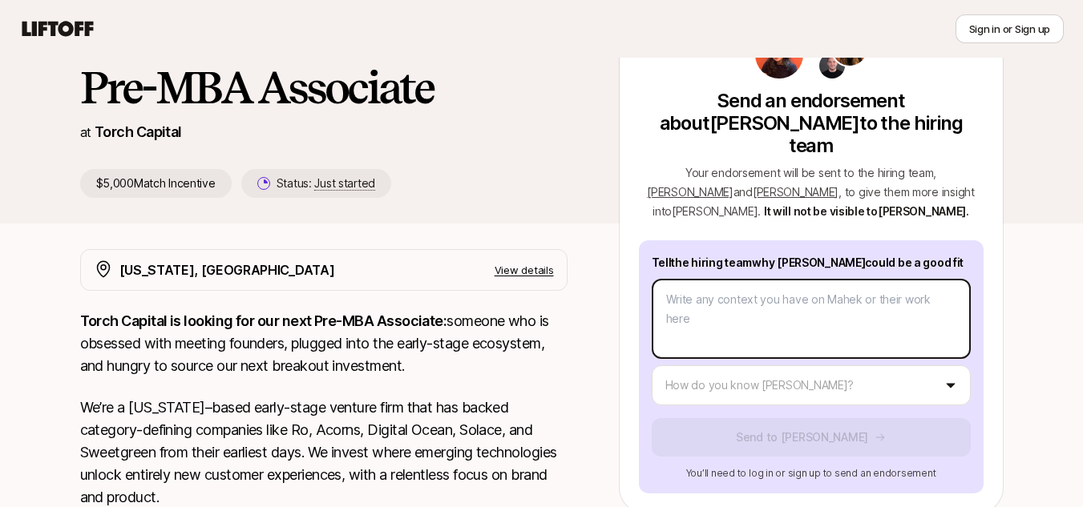 This screenshot has height=507, width=1083. I want to click on span: Just started, so click(345, 184).